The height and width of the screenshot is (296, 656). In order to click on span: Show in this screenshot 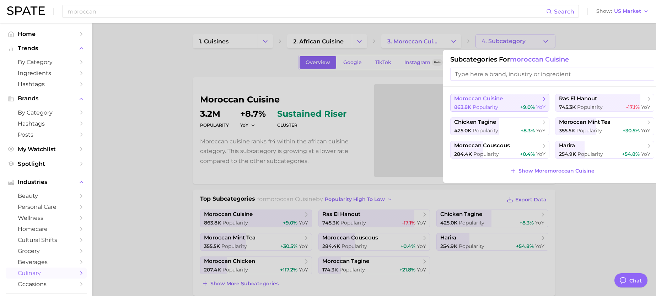, I will do `click(604, 11)`.